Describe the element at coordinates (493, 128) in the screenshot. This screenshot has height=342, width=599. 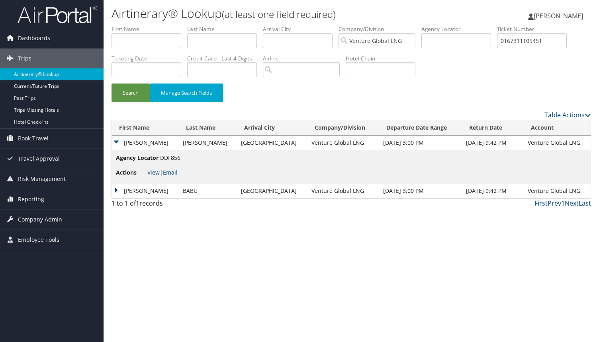
I see `th: Return Date: activate to sort column ascending` at that location.